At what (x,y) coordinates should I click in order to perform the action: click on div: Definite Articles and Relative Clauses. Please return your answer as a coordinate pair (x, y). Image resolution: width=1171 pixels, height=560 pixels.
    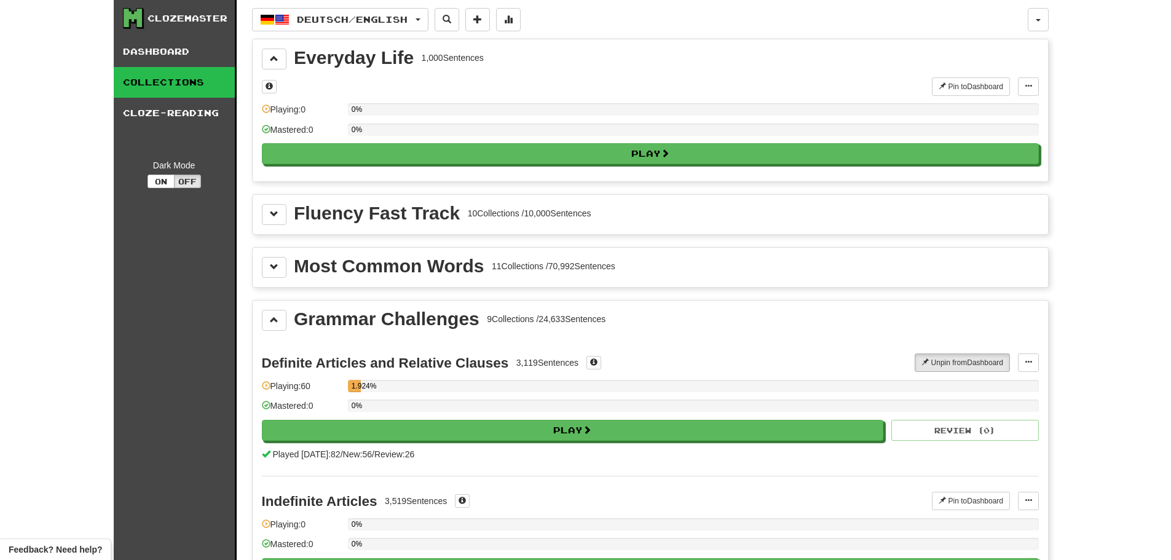
    Looking at the image, I should click on (385, 363).